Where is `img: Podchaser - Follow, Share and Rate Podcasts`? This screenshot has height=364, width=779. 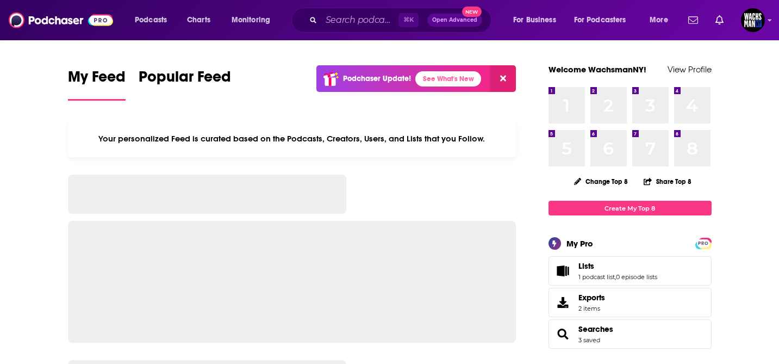 img: Podchaser - Follow, Share and Rate Podcasts is located at coordinates (61, 20).